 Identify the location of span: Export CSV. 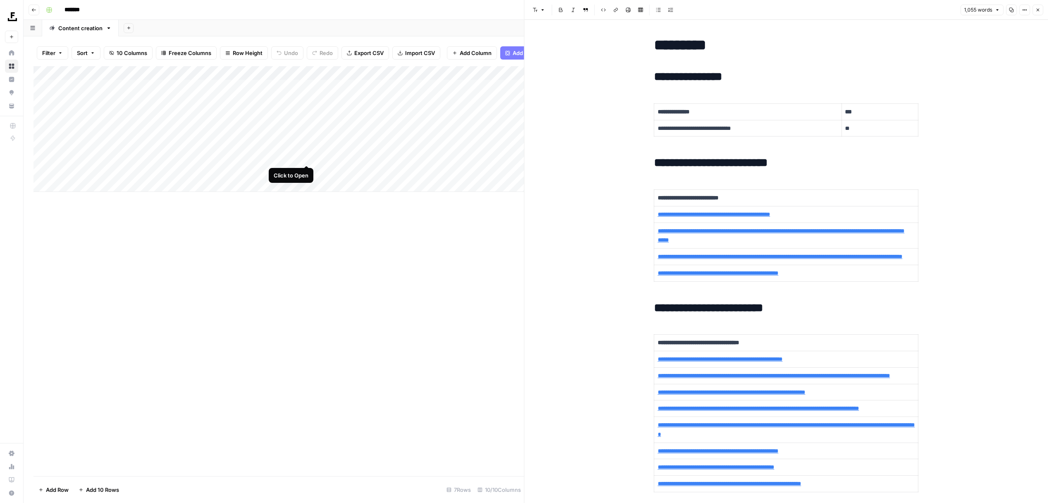
(369, 53).